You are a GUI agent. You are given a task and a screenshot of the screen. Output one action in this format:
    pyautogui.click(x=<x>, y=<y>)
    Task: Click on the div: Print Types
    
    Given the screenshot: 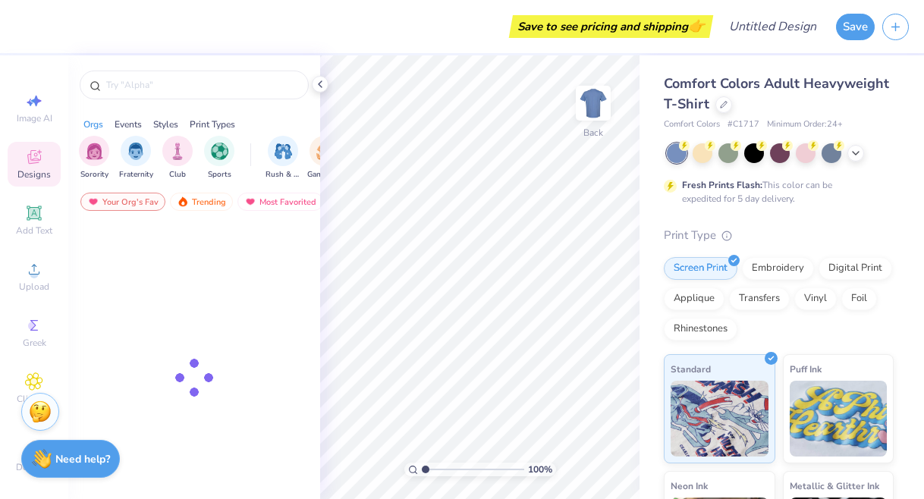 What is the action you would take?
    pyautogui.click(x=212, y=124)
    